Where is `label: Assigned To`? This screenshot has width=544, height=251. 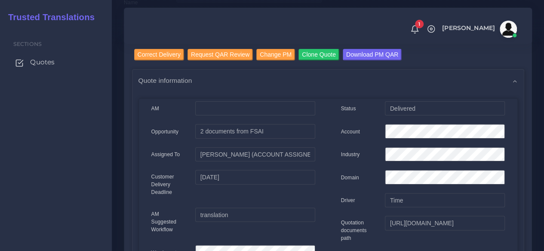 label: Assigned To is located at coordinates (166, 155).